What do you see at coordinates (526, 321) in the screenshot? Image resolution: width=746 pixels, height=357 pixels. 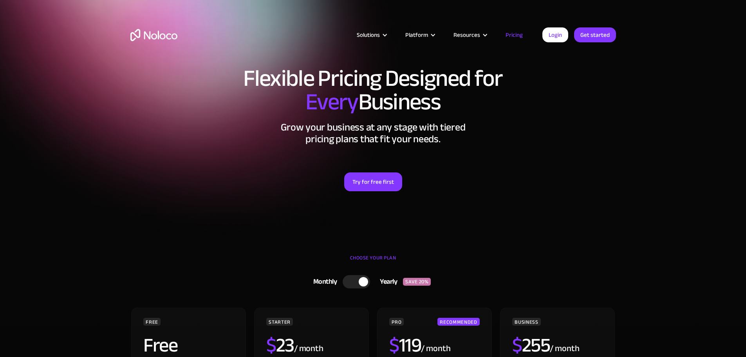 I see `div: BUSINESS` at bounding box center [526, 321].